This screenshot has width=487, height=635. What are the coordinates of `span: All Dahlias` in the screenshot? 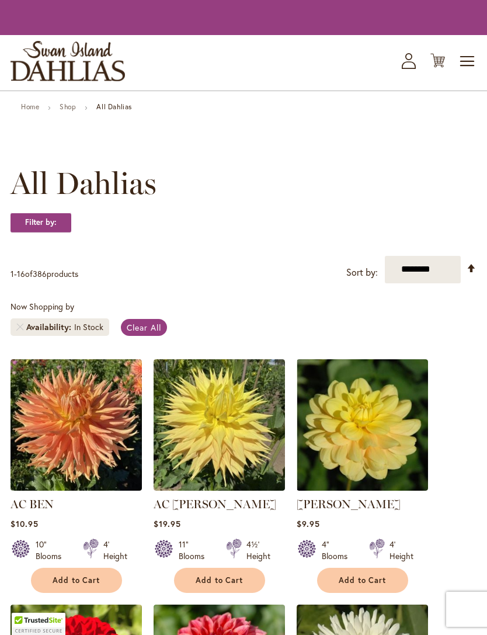 It's located at (84, 183).